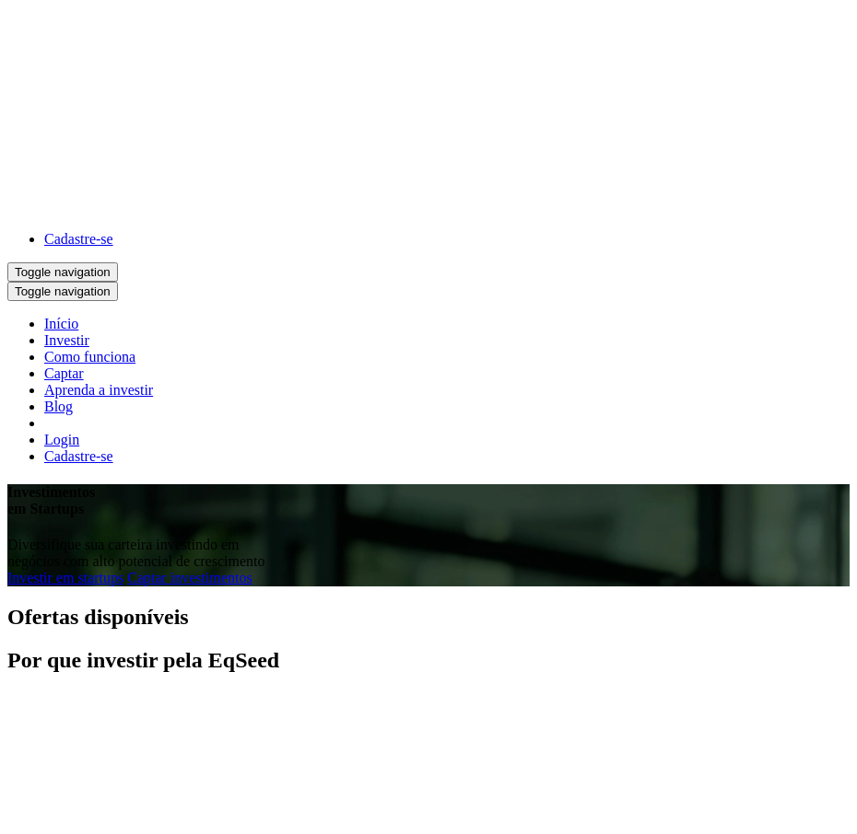 The height and width of the screenshot is (834, 857). I want to click on a: Captar investimentos, so click(190, 577).